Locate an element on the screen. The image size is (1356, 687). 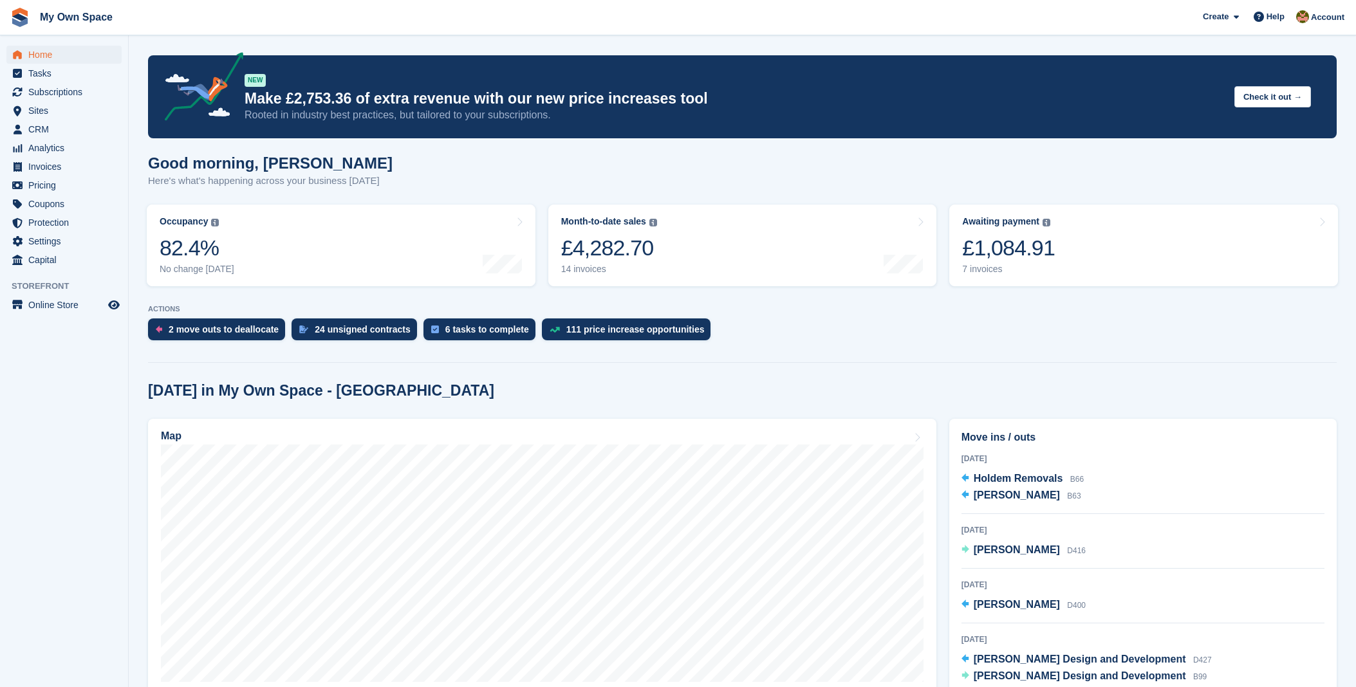
span: Analytics is located at coordinates (67, 148).